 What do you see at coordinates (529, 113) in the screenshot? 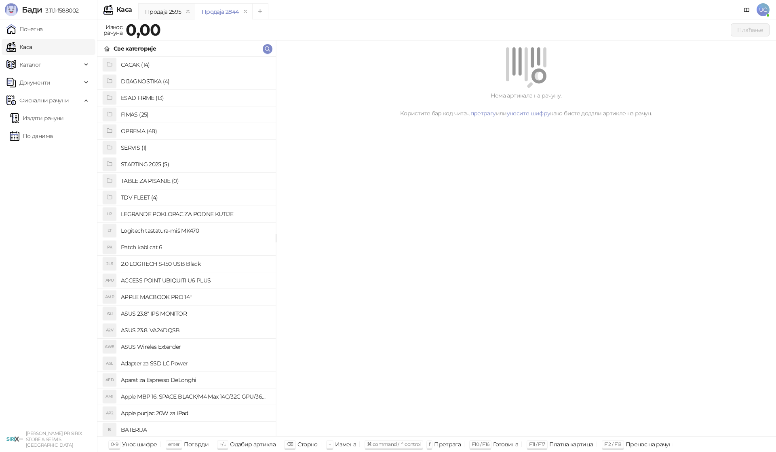
I see `a: унесите шифру` at bounding box center [529, 113].